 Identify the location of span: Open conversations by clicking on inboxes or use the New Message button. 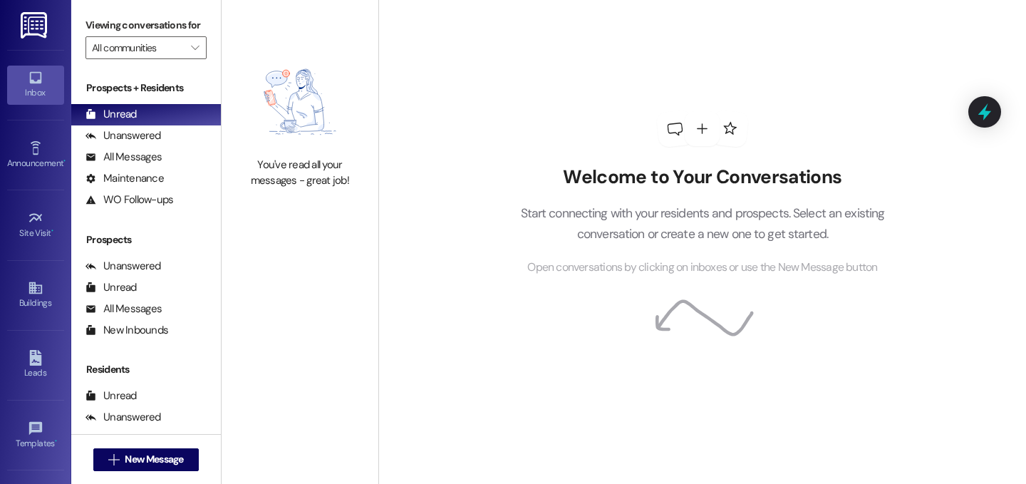
(702, 267).